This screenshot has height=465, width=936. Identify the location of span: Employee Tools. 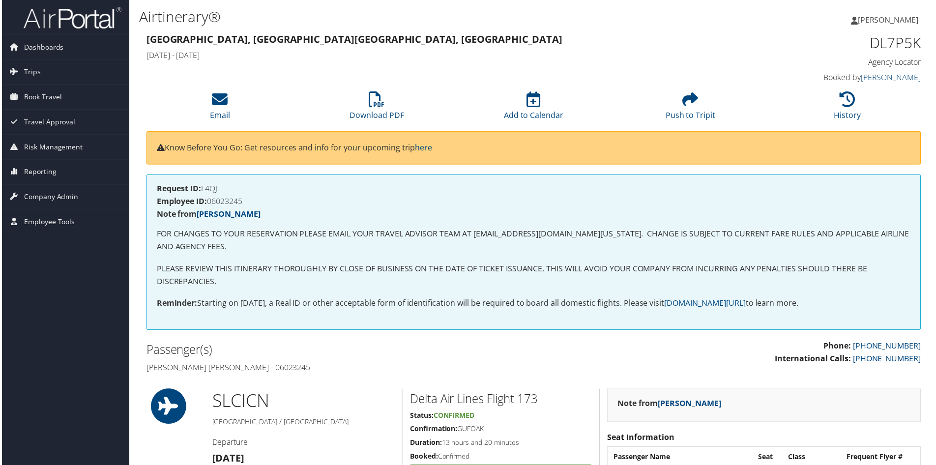
(48, 223).